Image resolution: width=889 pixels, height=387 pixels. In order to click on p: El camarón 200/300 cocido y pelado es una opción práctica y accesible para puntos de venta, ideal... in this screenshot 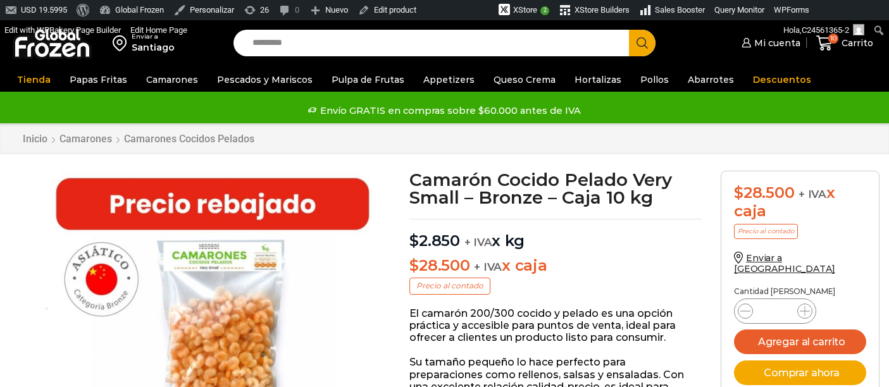, I will do `click(556, 326)`.